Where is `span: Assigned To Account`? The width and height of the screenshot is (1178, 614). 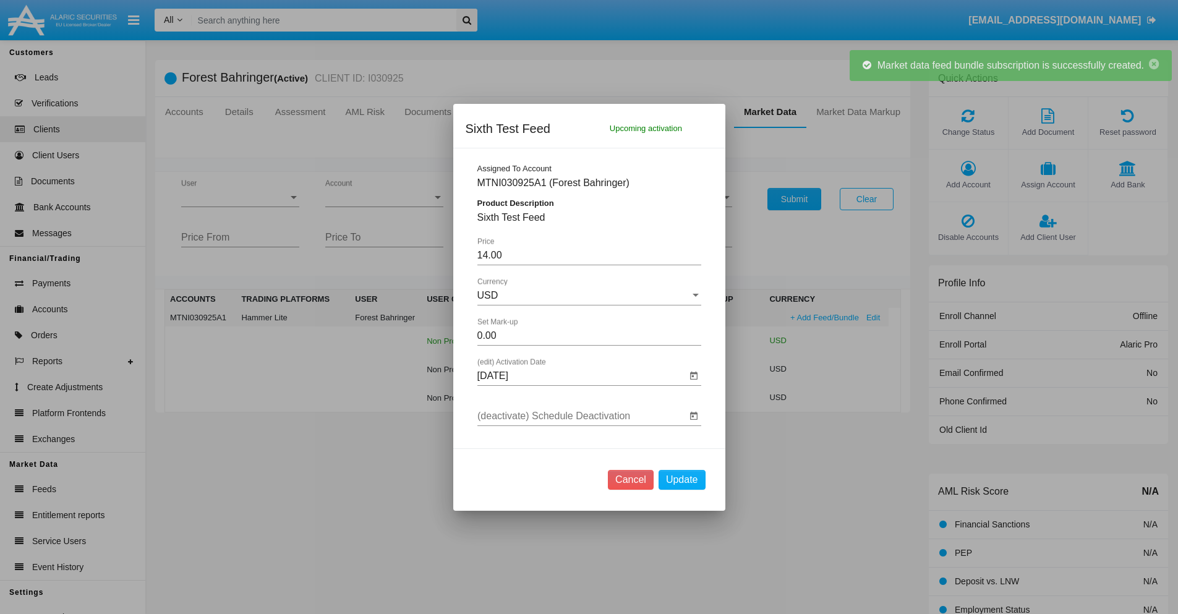 span: Assigned To Account is located at coordinates (515, 168).